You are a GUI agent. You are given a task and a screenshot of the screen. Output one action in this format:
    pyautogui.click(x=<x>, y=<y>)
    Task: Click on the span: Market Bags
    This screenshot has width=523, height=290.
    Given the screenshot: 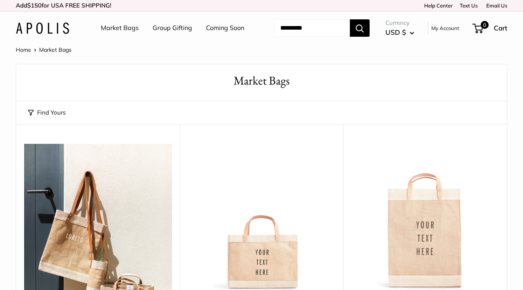 What is the action you would take?
    pyautogui.click(x=55, y=50)
    